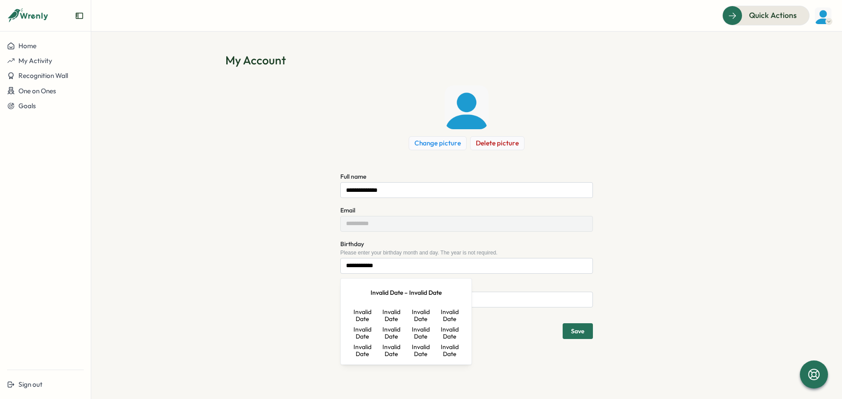 This screenshot has height=399, width=842. Describe the element at coordinates (438, 143) in the screenshot. I see `button: Change picture` at that location.